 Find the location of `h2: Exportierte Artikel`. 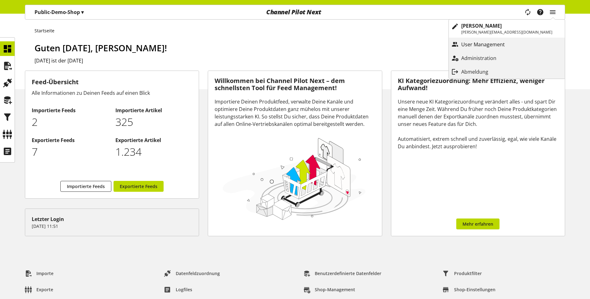

h2: Exportierte Artikel is located at coordinates (154, 140).